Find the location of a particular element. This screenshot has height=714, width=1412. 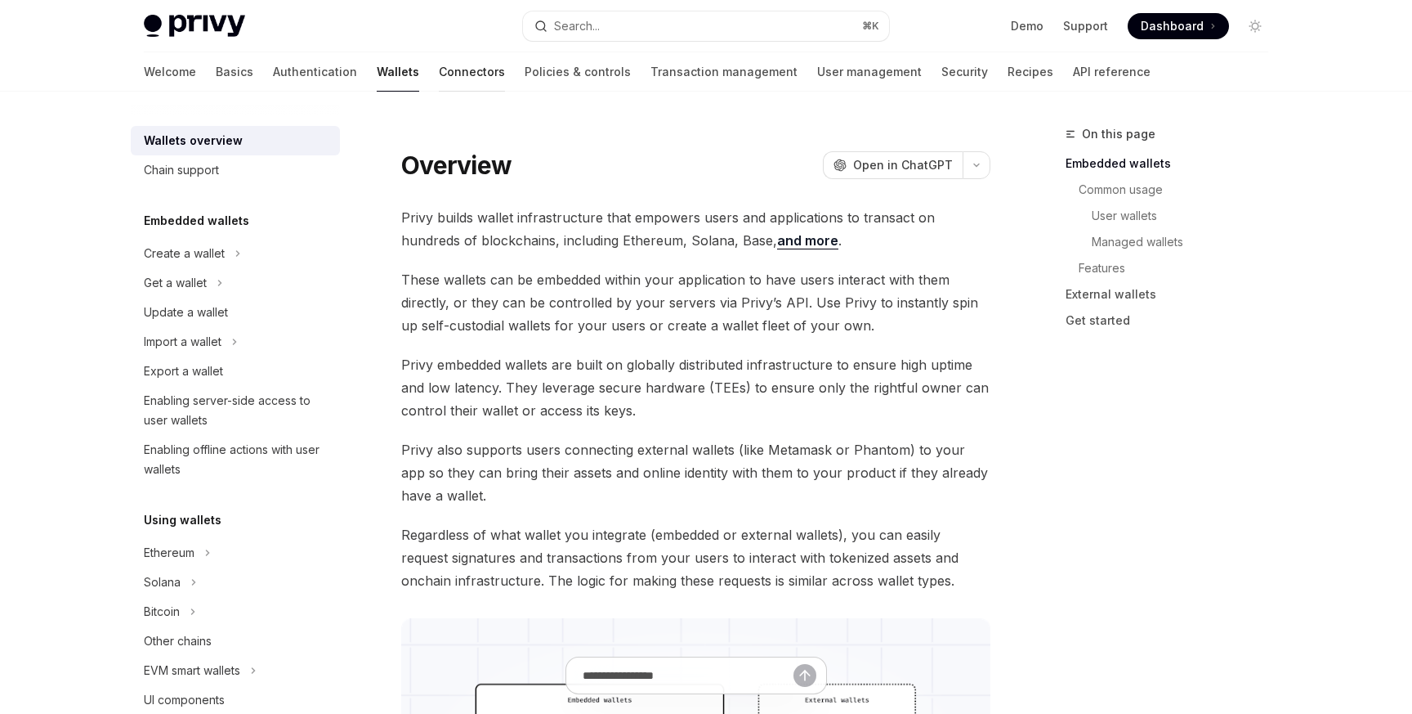

span: On this page is located at coordinates (1119, 134).